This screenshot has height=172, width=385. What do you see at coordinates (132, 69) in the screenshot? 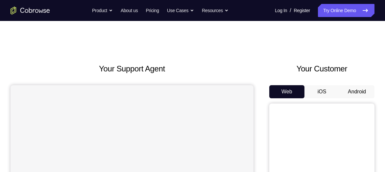
I see `h2: Your Support Agent` at bounding box center [132, 69].